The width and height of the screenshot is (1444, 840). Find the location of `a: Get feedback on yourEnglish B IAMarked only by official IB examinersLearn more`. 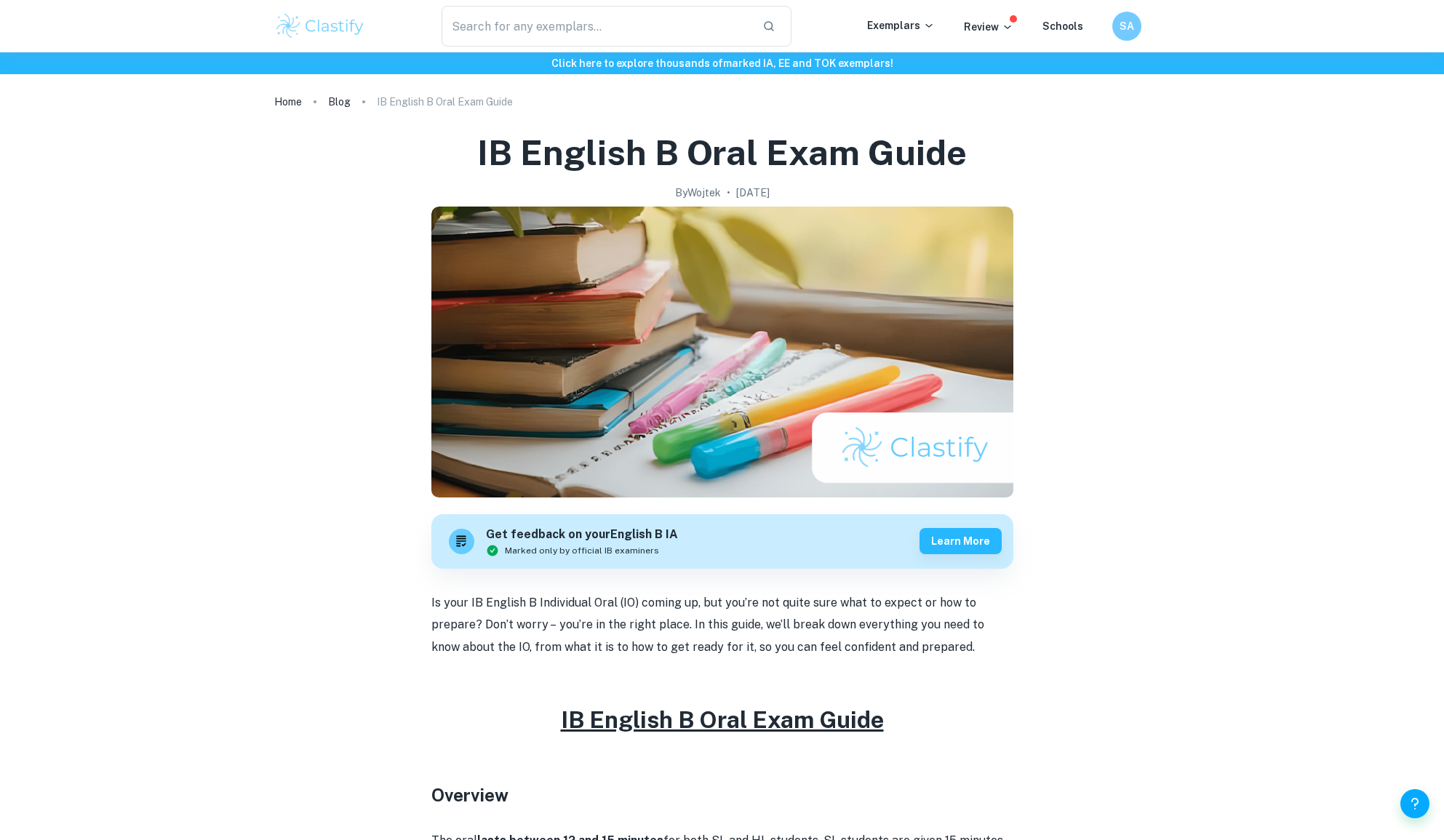

a: Get feedback on yourEnglish B IAMarked only by official IB examinersLearn more is located at coordinates (722, 541).